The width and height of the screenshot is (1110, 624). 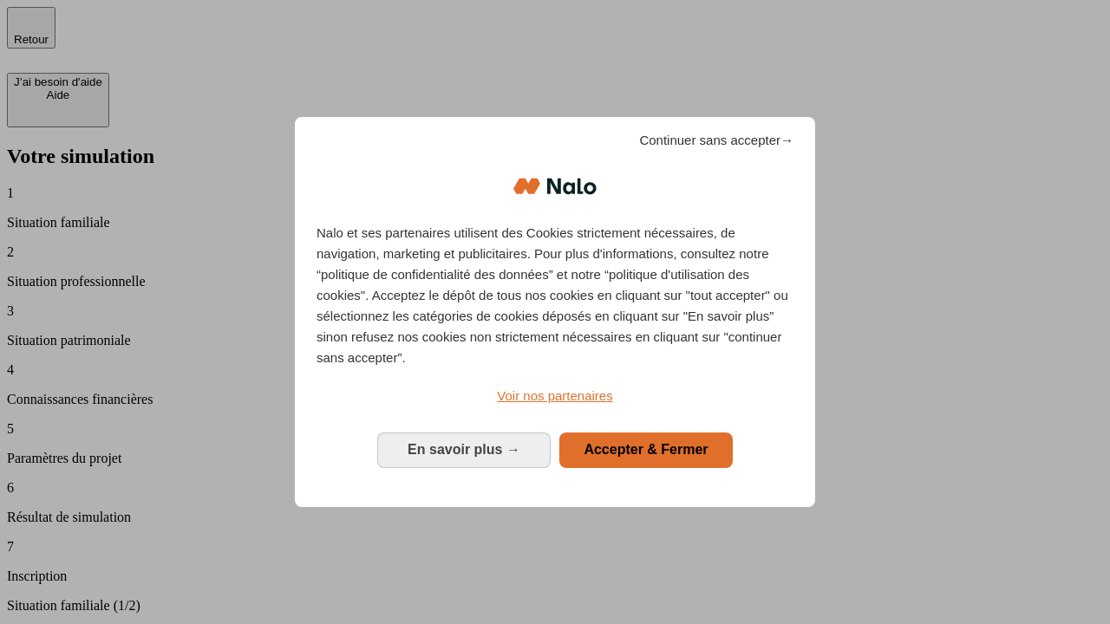 I want to click on p: Nalo et ses partenaires utilisent des Cookies strictement nécessaires, de navigation, marketing e..., so click(x=555, y=296).